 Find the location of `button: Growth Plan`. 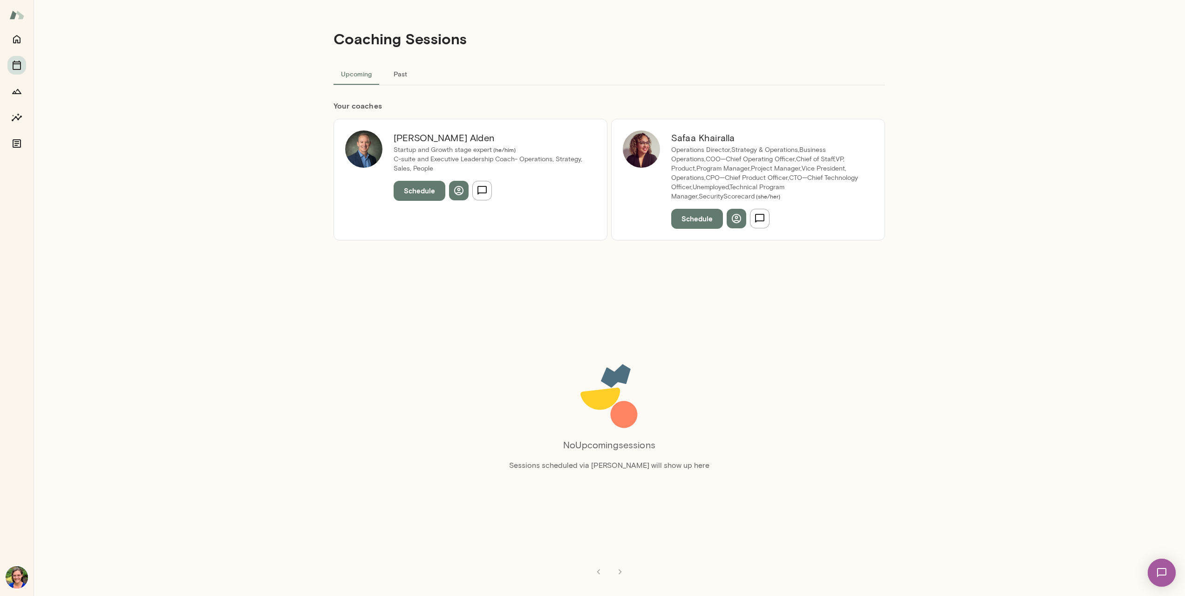

button: Growth Plan is located at coordinates (17, 91).